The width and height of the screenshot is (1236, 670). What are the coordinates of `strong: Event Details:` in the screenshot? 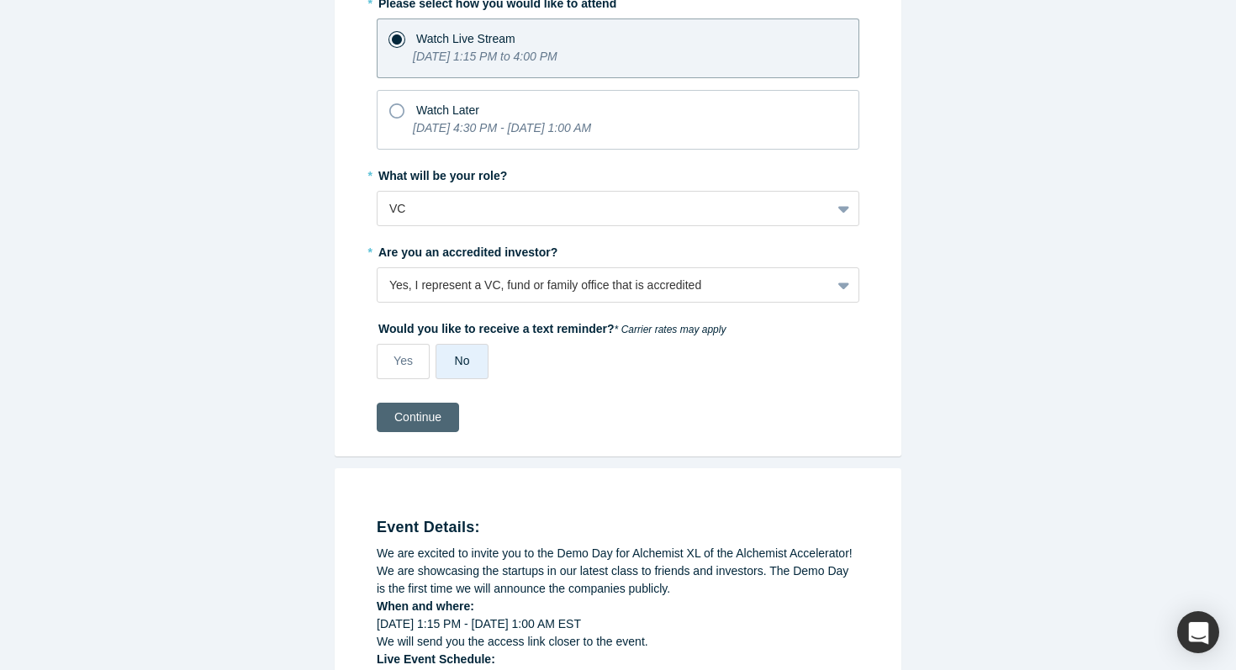 It's located at (428, 527).